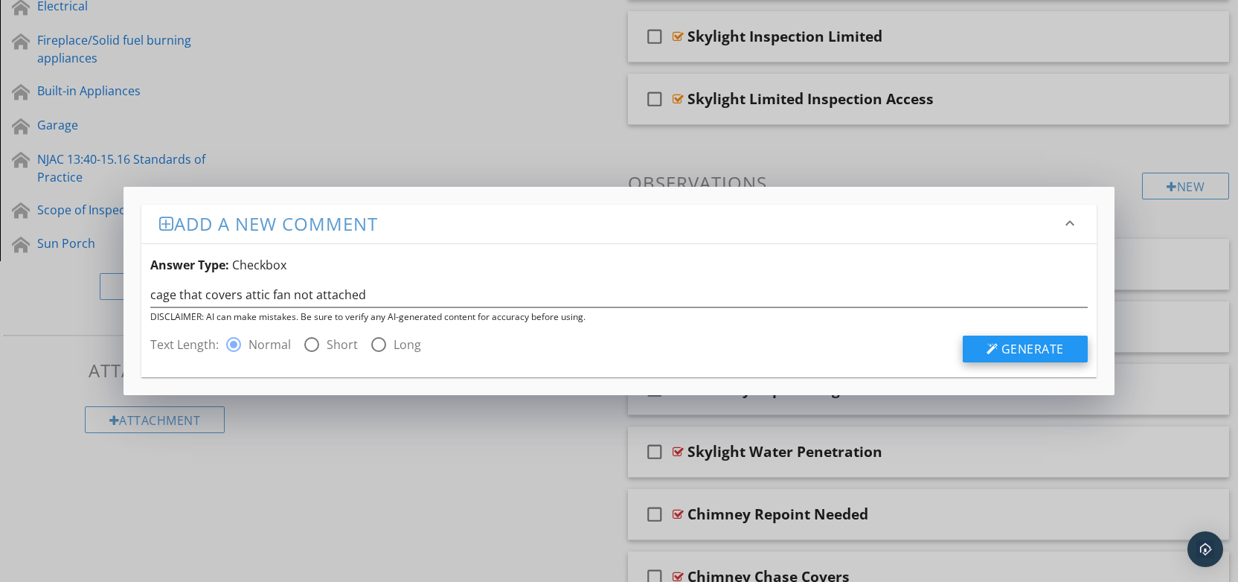 This screenshot has width=1238, height=582. I want to click on label: Short, so click(342, 344).